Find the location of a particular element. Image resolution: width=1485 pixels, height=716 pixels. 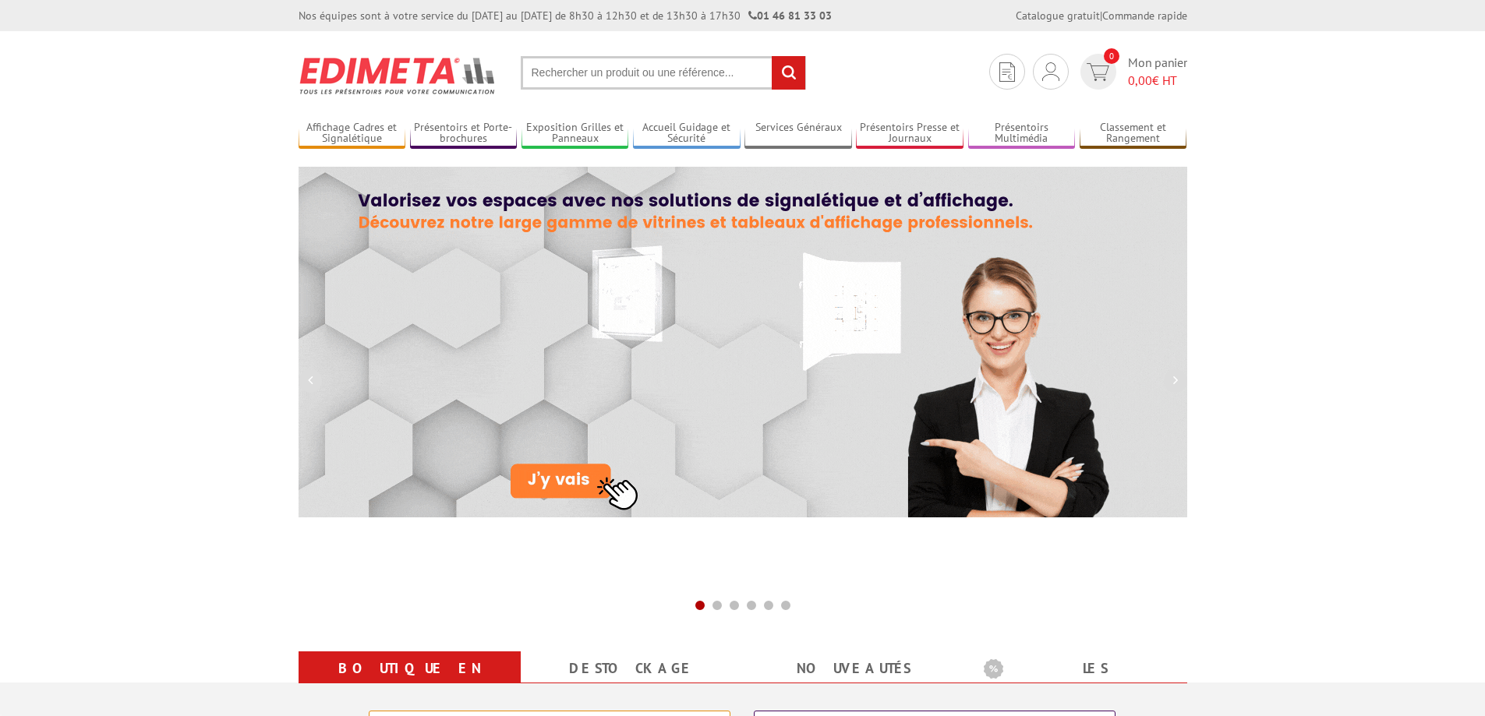

strong: 01 46 81 33 03 is located at coordinates (790, 16).